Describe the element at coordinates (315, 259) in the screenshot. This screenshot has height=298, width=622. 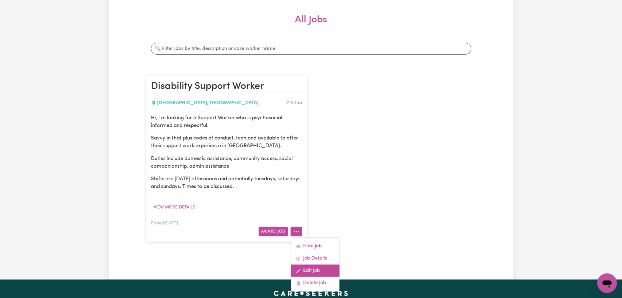
I see `a: Job Details` at that location.